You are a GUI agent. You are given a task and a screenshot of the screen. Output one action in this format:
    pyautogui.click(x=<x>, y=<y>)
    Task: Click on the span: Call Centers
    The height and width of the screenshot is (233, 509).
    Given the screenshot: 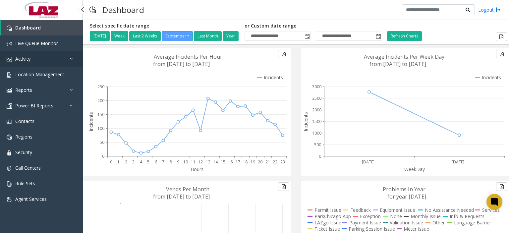 What is the action you would take?
    pyautogui.click(x=28, y=168)
    